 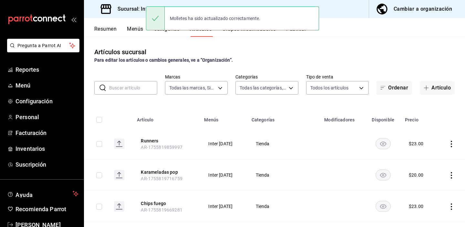 I want to click on span: Reportes, so click(x=47, y=69).